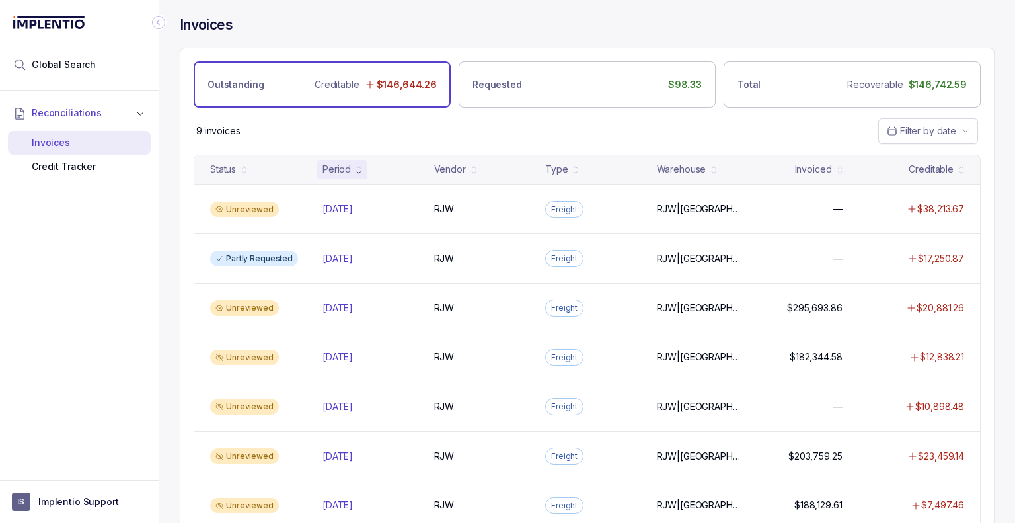 The height and width of the screenshot is (523, 1015). Describe the element at coordinates (940, 308) in the screenshot. I see `p: $20,881.26` at that location.